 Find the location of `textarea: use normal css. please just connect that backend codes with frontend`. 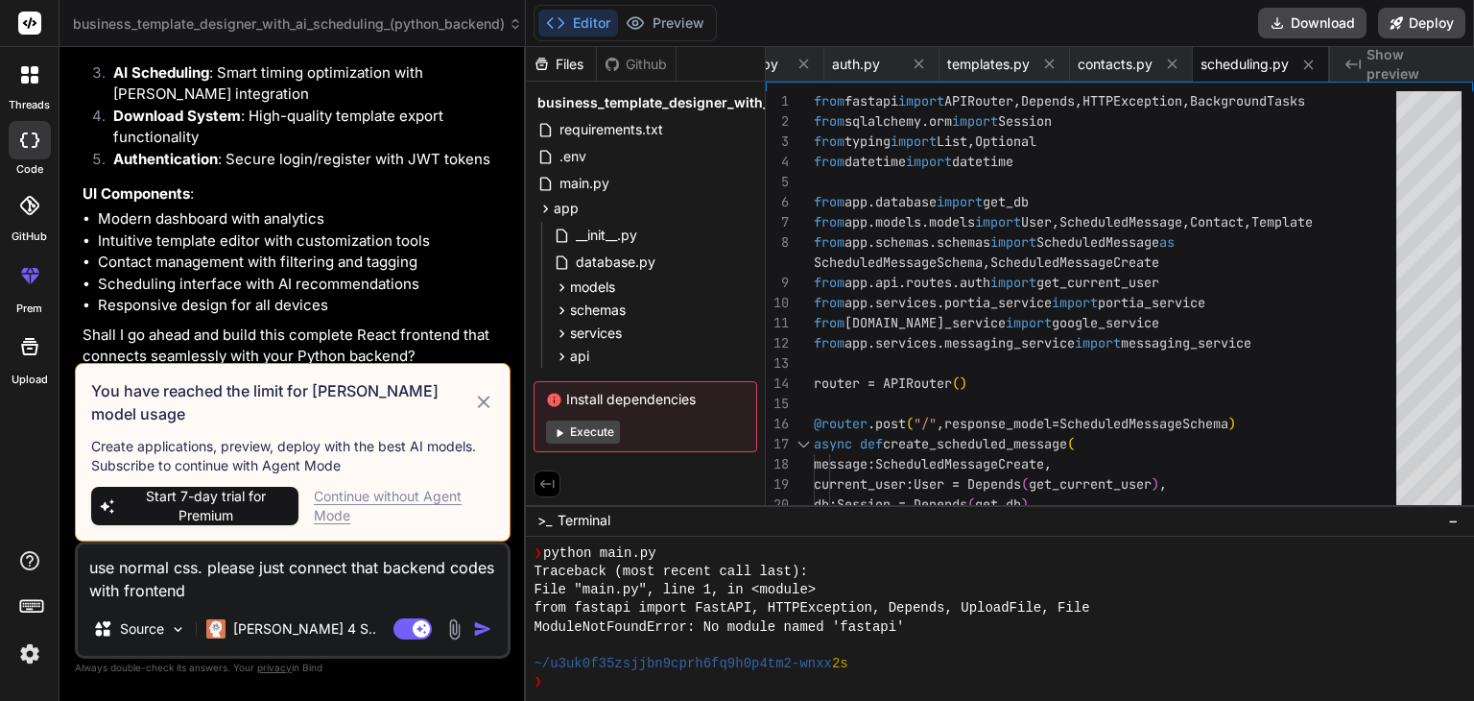

textarea: use normal css. please just connect that backend codes with frontend is located at coordinates (293, 573).